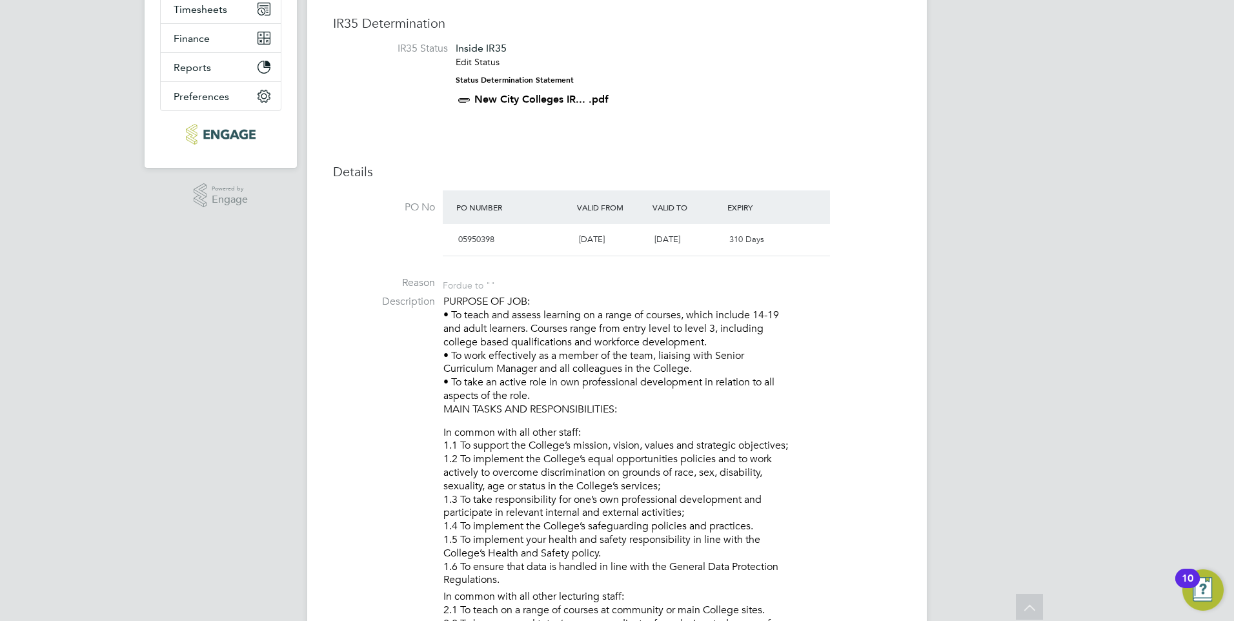 The image size is (1234, 621). I want to click on h3: Details, so click(617, 172).